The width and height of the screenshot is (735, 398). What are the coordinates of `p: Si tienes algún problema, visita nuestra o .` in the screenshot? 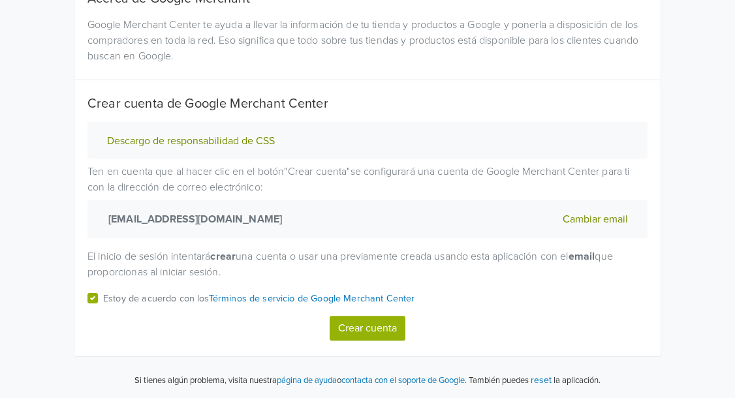 It's located at (300, 381).